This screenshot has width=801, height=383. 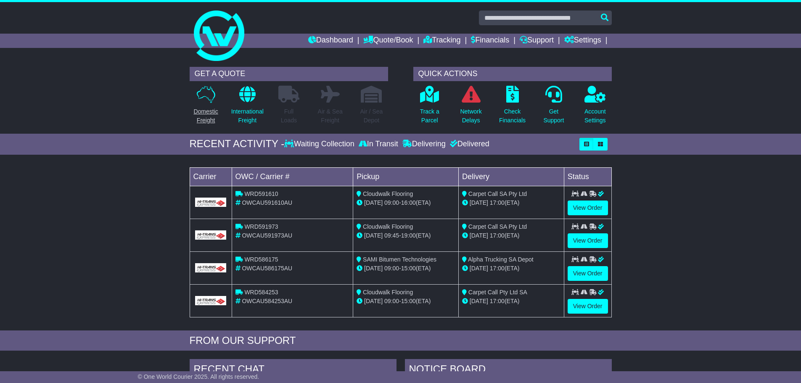 I want to click on span: WRD584253, so click(x=261, y=292).